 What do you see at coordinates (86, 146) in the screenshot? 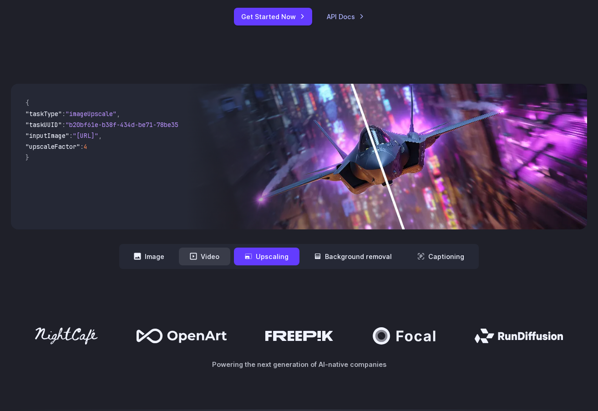
I see `span: 4` at bounding box center [86, 146].